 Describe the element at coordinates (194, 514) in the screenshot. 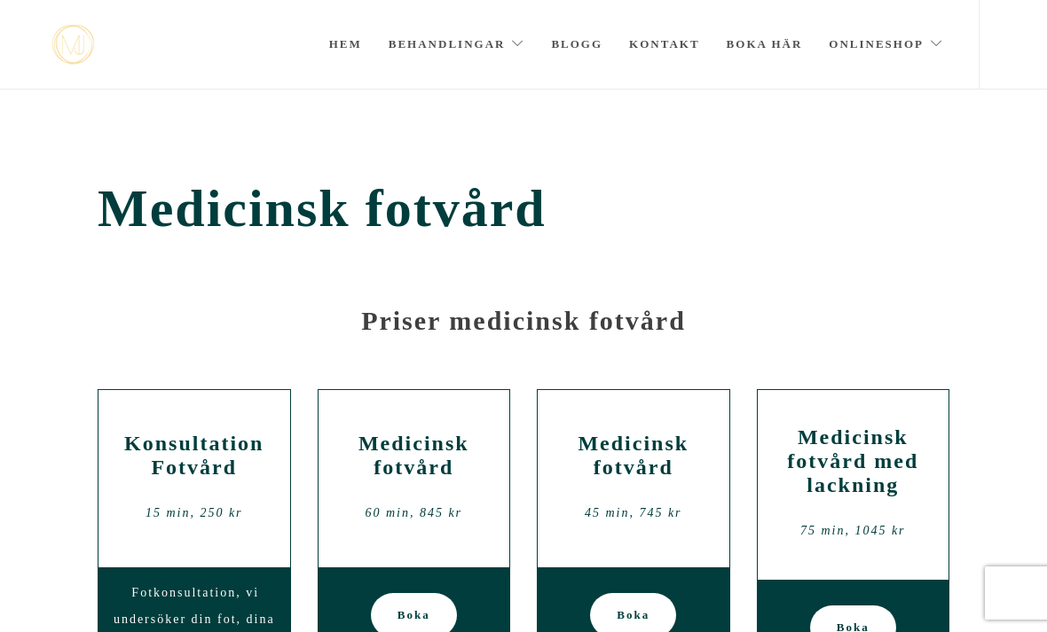

I see `div: 15 min, 250 kr` at that location.